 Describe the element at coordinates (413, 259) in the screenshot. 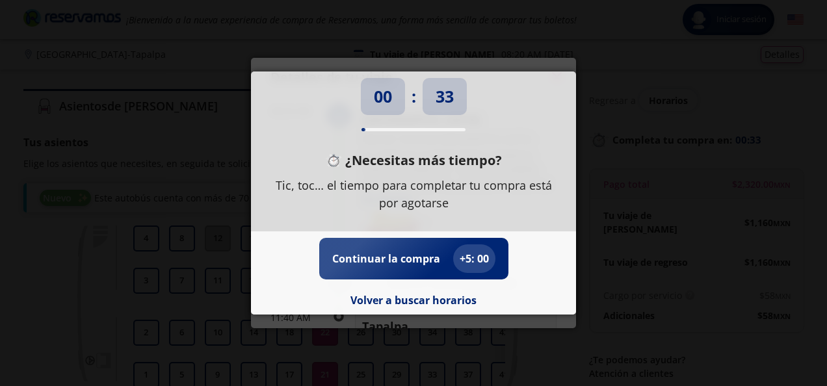

I see `button: Continuar la compra+5: 00` at that location.